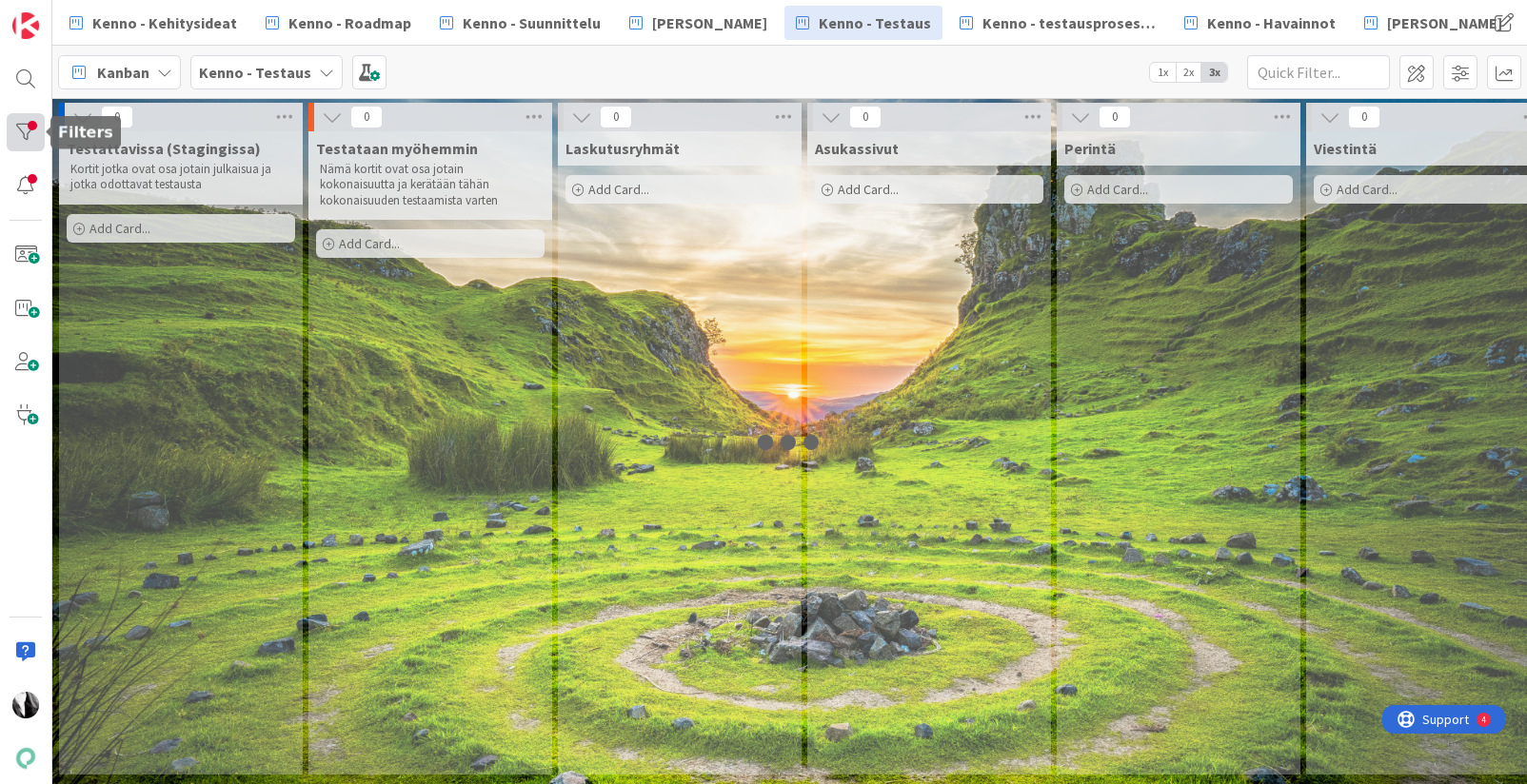 This screenshot has width=1527, height=784. What do you see at coordinates (181, 177) in the screenshot?
I see `p: Kortit jotka ovat osa jotain julkaisua ja jotka odottavat testausta` at bounding box center [181, 177].